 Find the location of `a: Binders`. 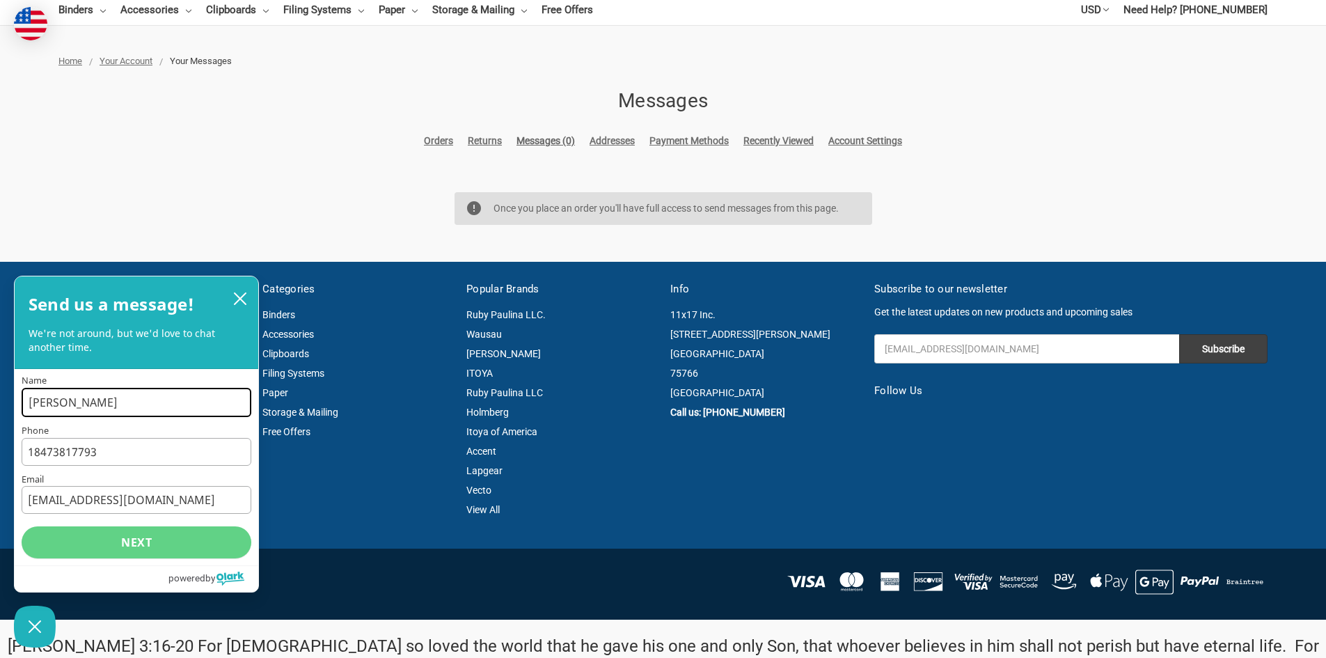

a: Binders is located at coordinates (279, 315).